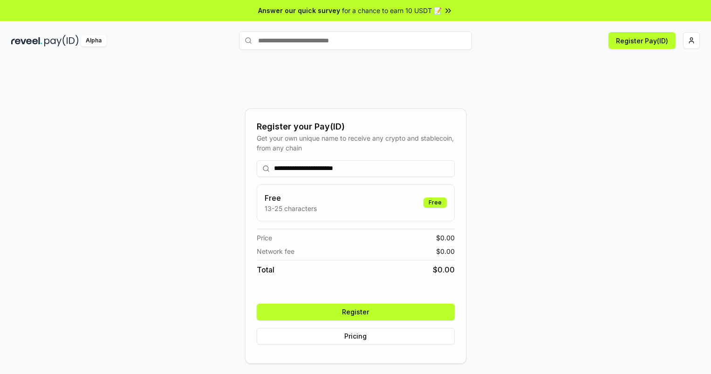  Describe the element at coordinates (61, 41) in the screenshot. I see `img: pay_id` at that location.